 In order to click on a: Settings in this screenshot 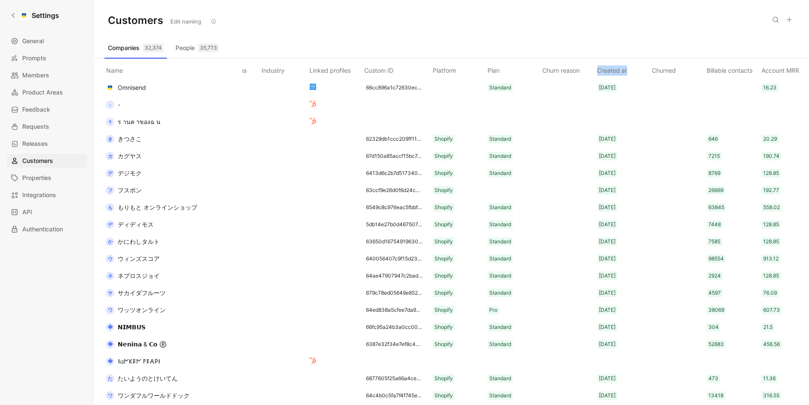, I will do `click(35, 15)`.